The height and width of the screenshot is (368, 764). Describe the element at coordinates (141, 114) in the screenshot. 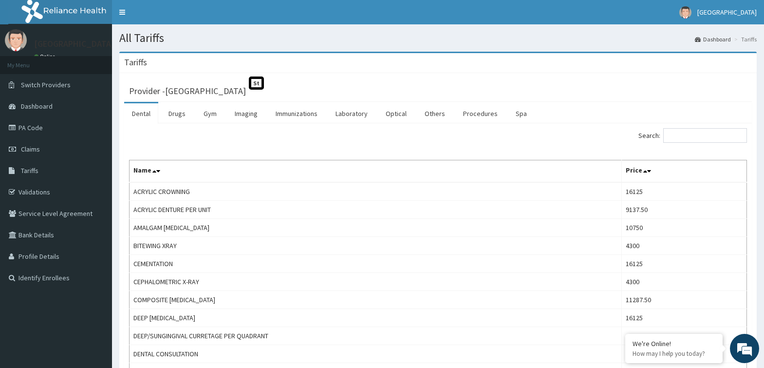

I see `a: Dental` at that location.